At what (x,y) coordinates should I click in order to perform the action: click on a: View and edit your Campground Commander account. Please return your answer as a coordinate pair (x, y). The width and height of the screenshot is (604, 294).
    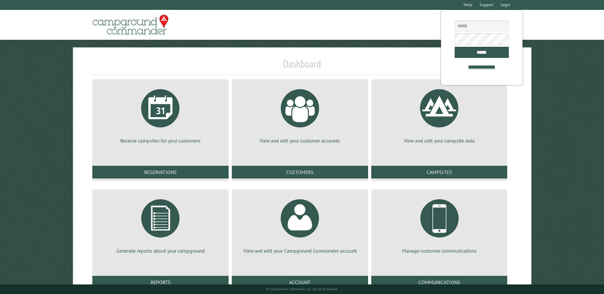
    Looking at the image, I should click on (300, 225).